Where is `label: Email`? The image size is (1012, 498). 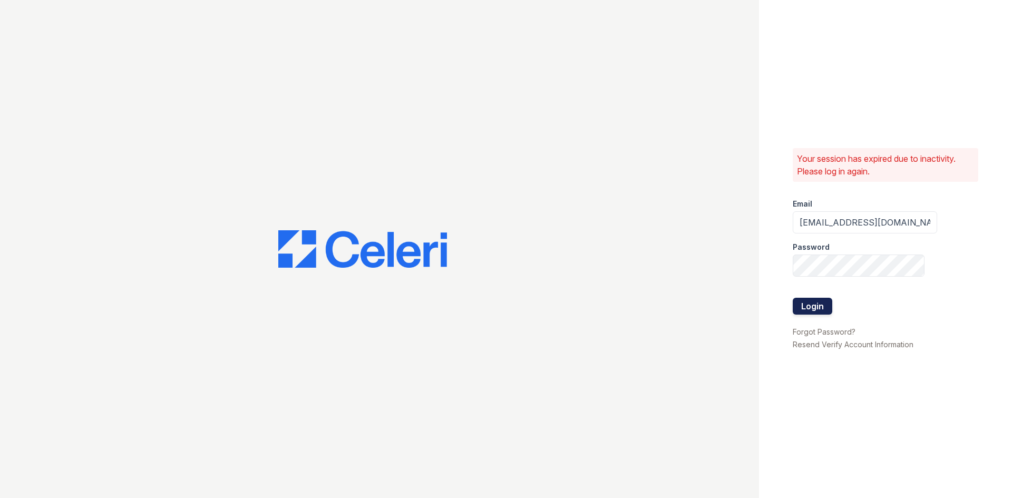 label: Email is located at coordinates (802, 204).